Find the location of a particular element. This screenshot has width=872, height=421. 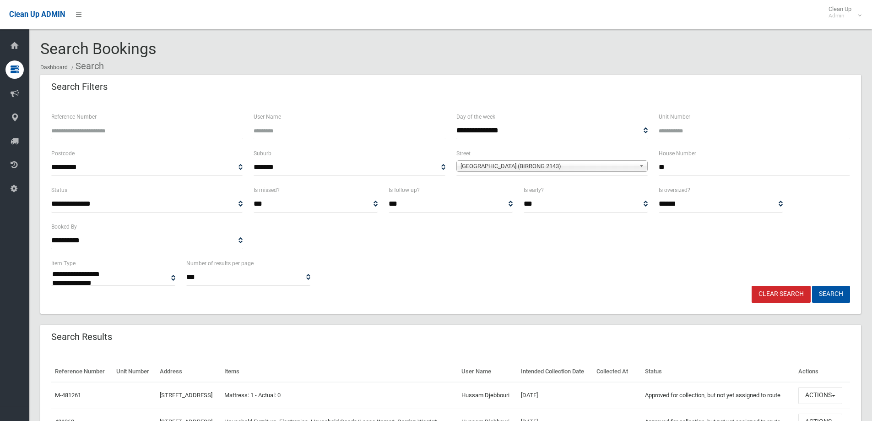

th: Reference Number is located at coordinates (82, 371).